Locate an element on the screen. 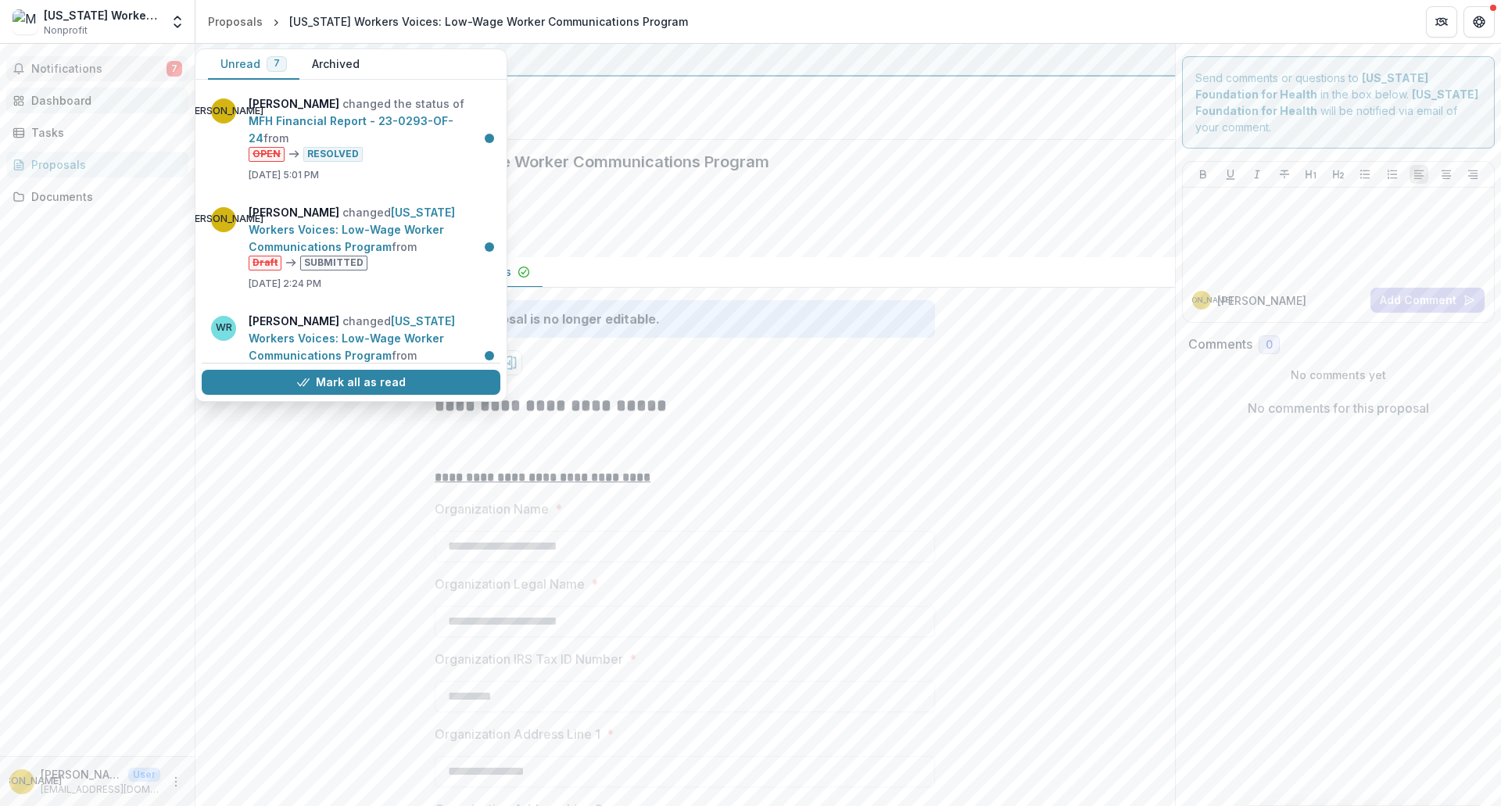 This screenshot has height=806, width=1501. button: Italicize is located at coordinates (1257, 174).